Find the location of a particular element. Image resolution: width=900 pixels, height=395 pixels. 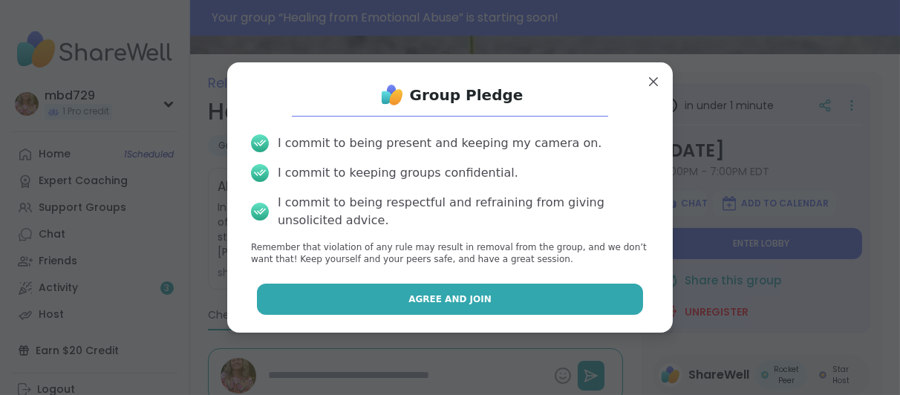

div: I commit to being present and keeping my camera on. is located at coordinates (440, 143).